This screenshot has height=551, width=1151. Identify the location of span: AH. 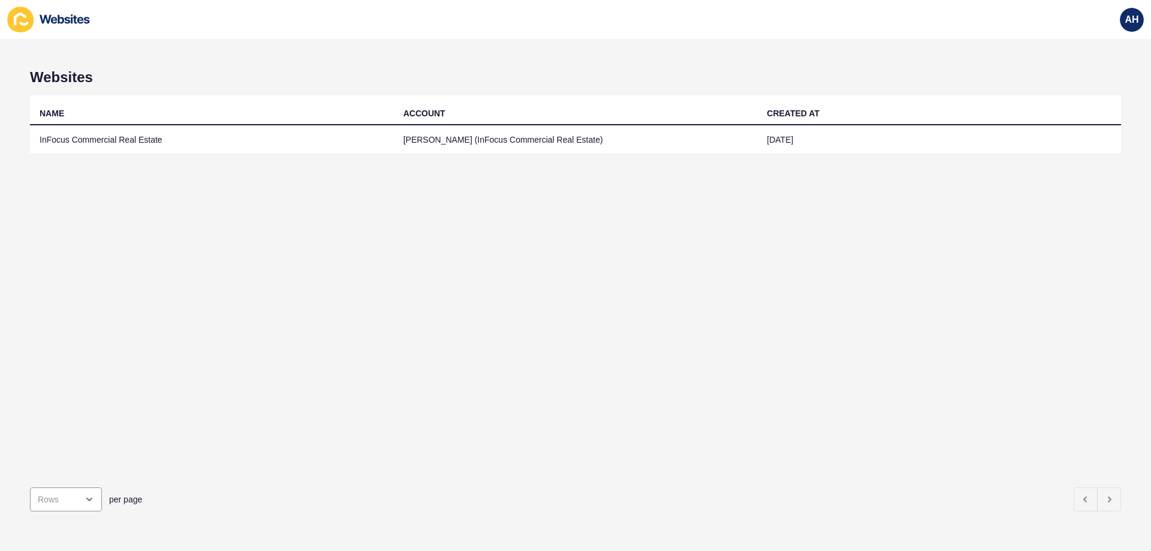
(1131, 20).